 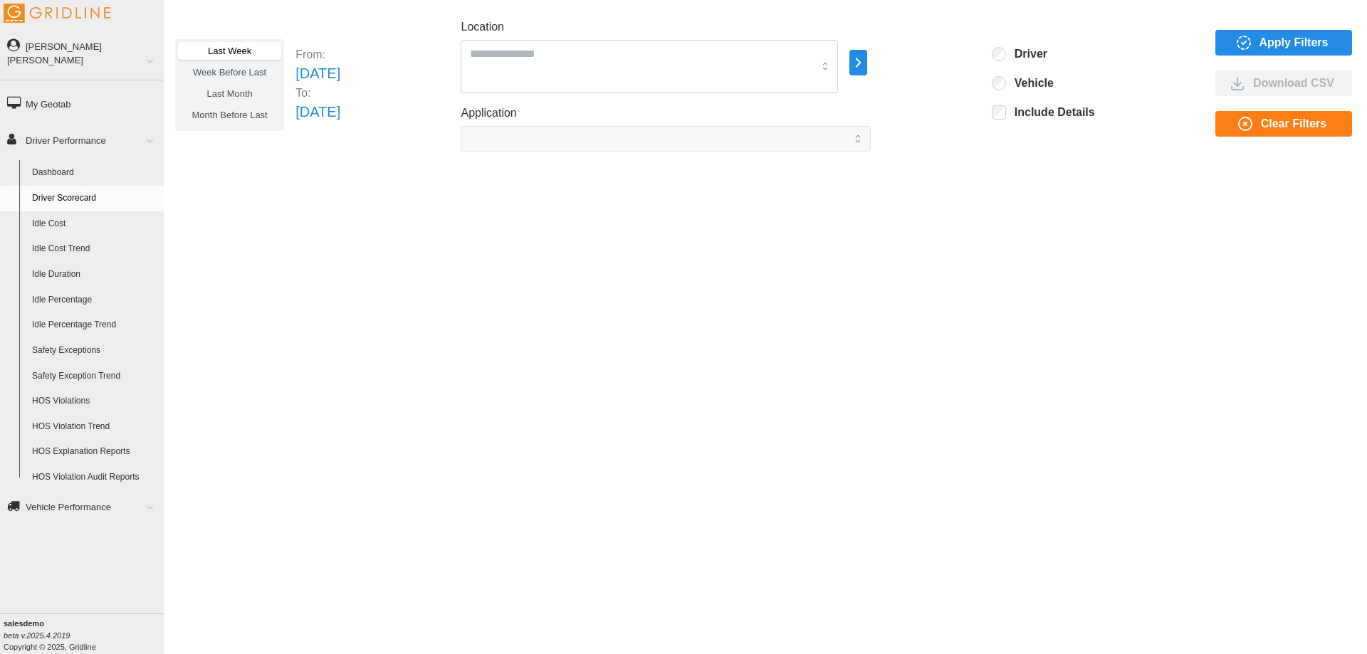 What do you see at coordinates (95, 224) in the screenshot?
I see `a: Idle Cost` at bounding box center [95, 224].